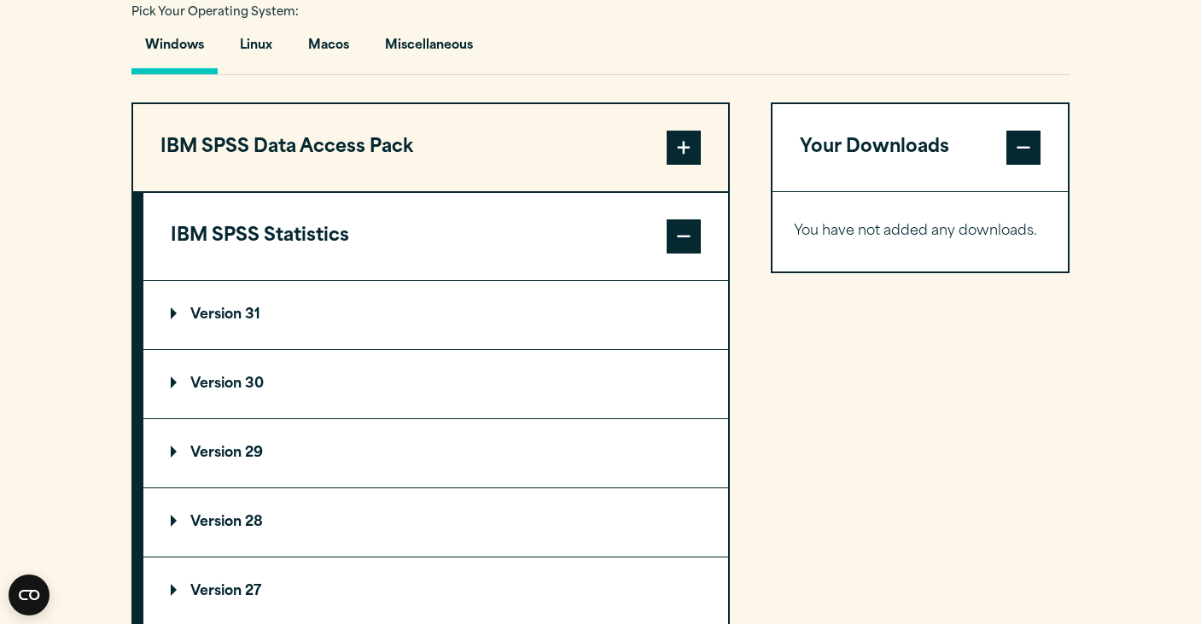 Image resolution: width=1201 pixels, height=624 pixels. I want to click on p: You have not added any downloads., so click(920, 231).